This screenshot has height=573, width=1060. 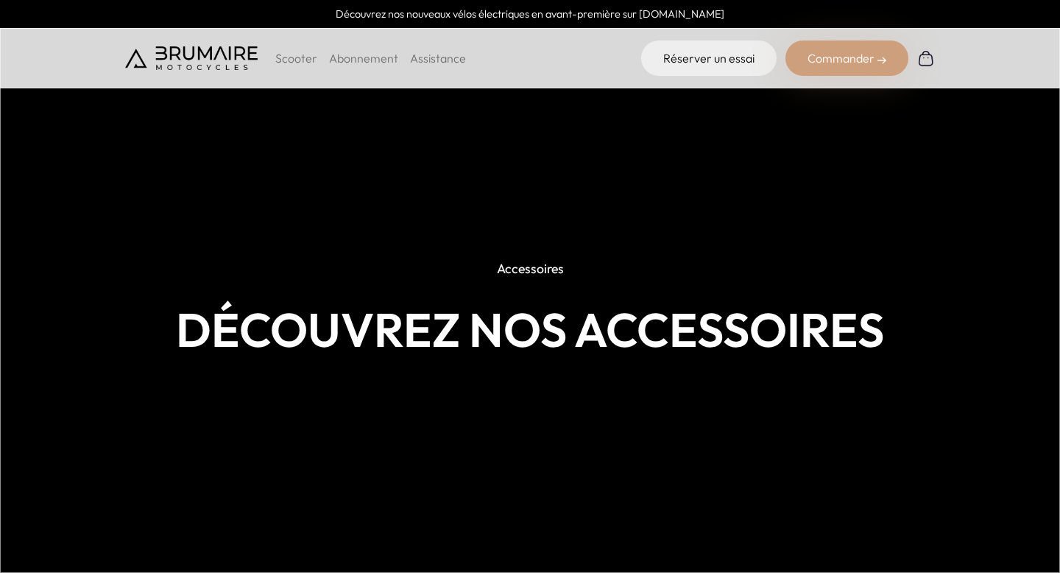 I want to click on h1: Découvrez nos accessoires, so click(x=530, y=330).